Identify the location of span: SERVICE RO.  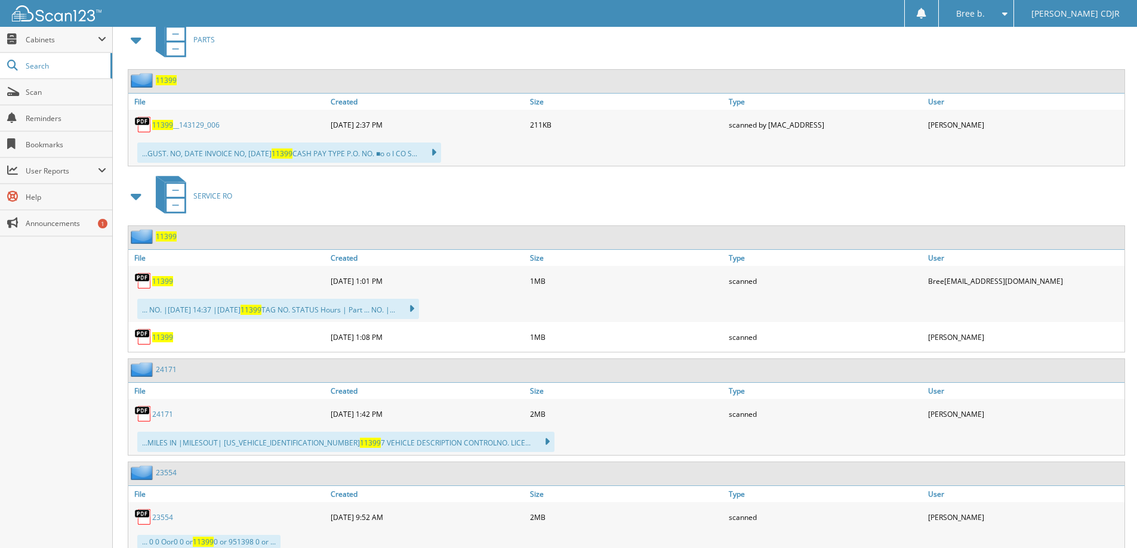
(212, 196).